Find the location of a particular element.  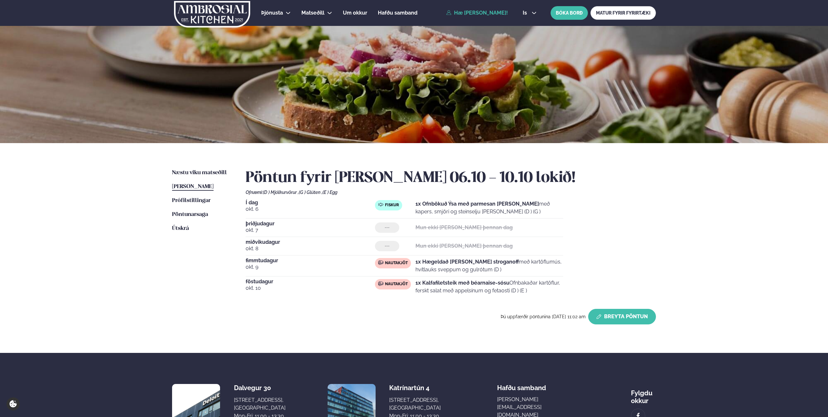

span: okt. 8 is located at coordinates (310, 249).